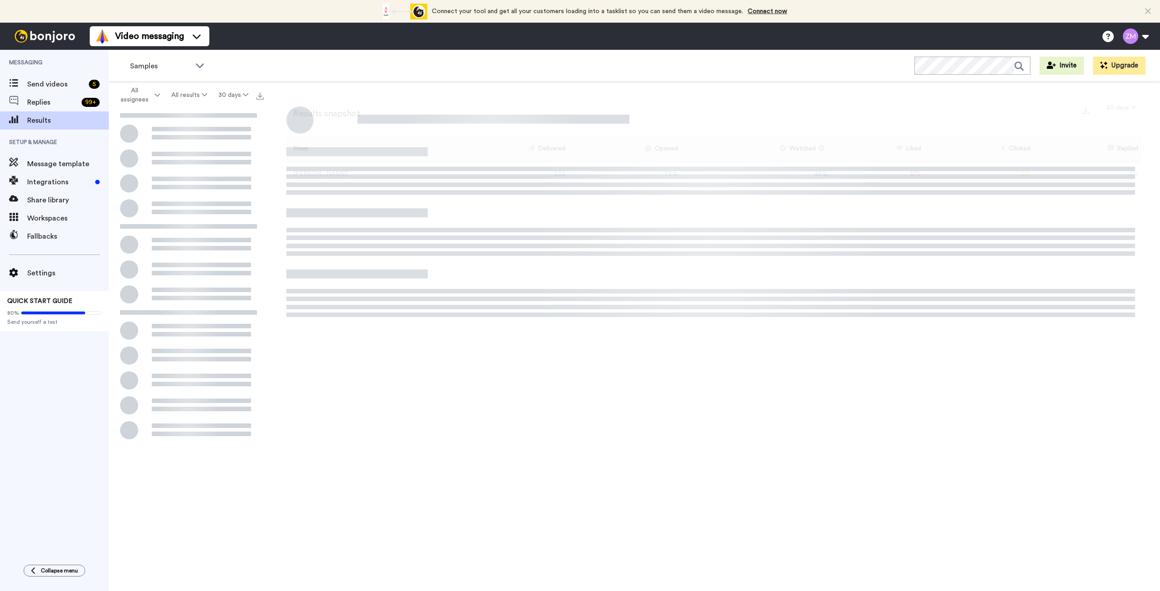 This screenshot has height=591, width=1160. I want to click on span: Send yourself a test, so click(54, 322).